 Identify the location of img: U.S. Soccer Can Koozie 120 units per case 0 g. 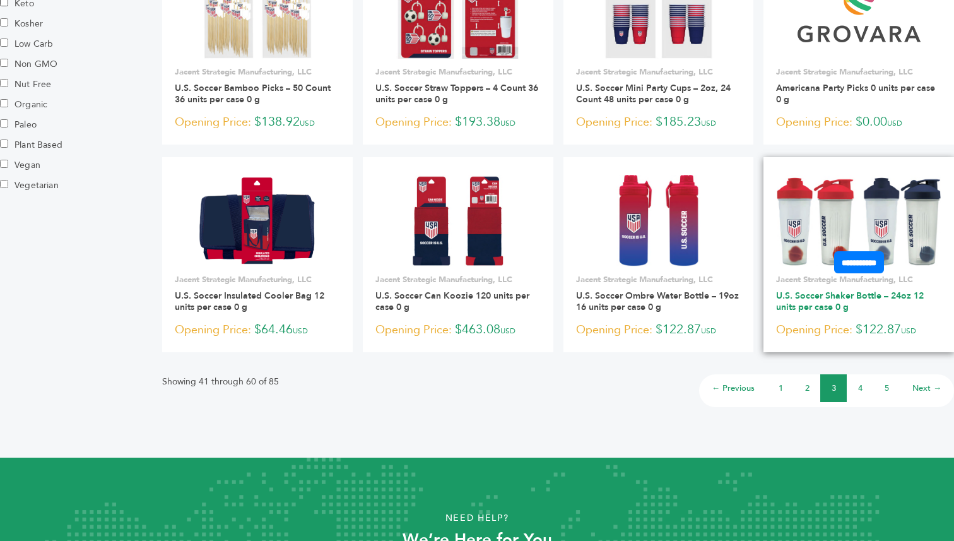
(457, 220).